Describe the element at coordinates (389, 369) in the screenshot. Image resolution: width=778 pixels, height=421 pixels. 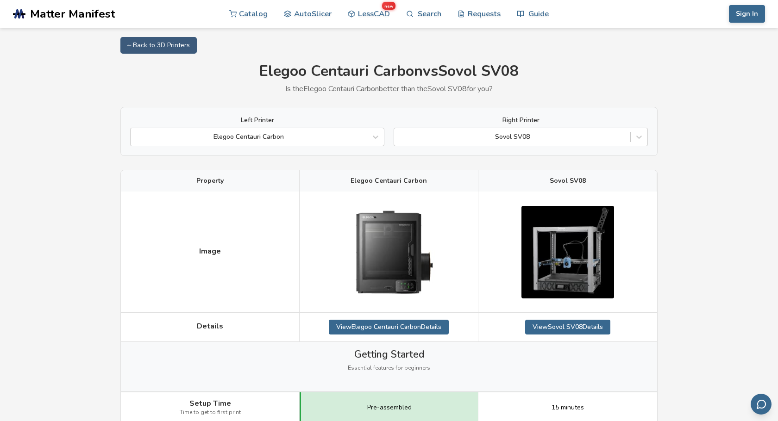
I see `span: Essential features for beginners` at that location.